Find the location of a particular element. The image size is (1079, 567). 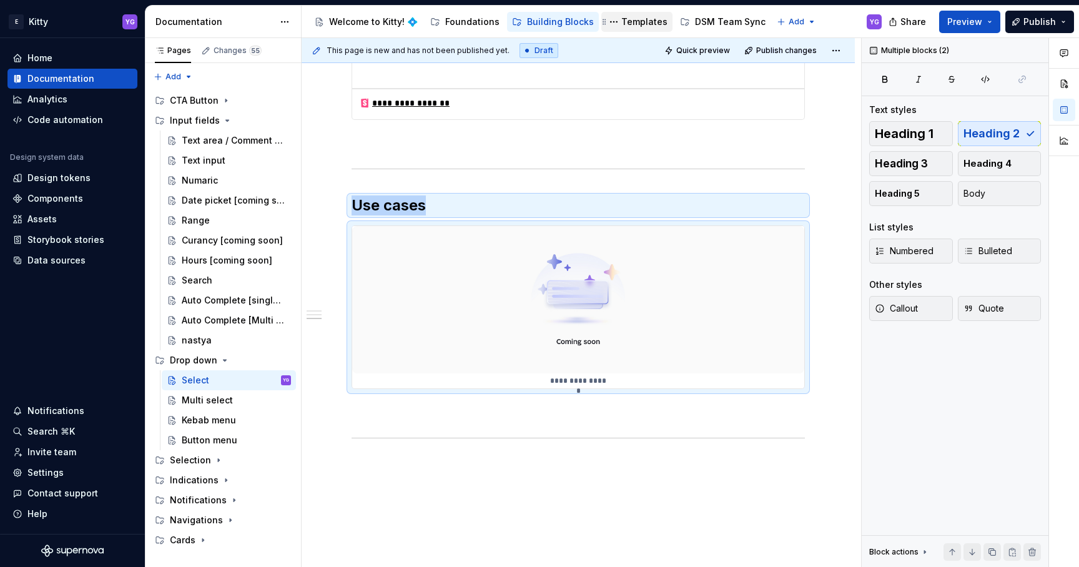

div: Pages is located at coordinates (173, 51).